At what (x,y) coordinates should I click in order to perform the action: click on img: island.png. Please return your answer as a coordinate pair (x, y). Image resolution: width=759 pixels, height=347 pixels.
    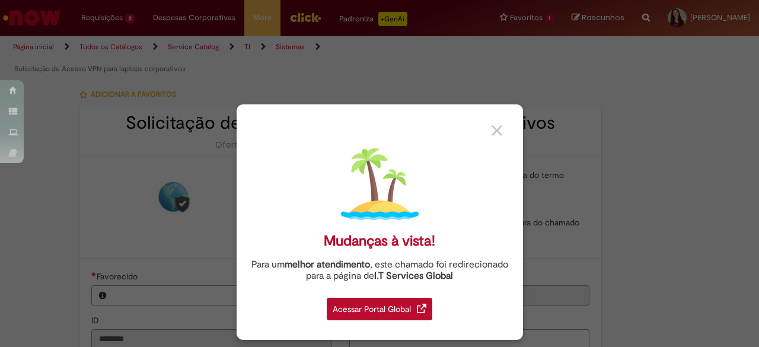
    Looking at the image, I should click on (379, 184).